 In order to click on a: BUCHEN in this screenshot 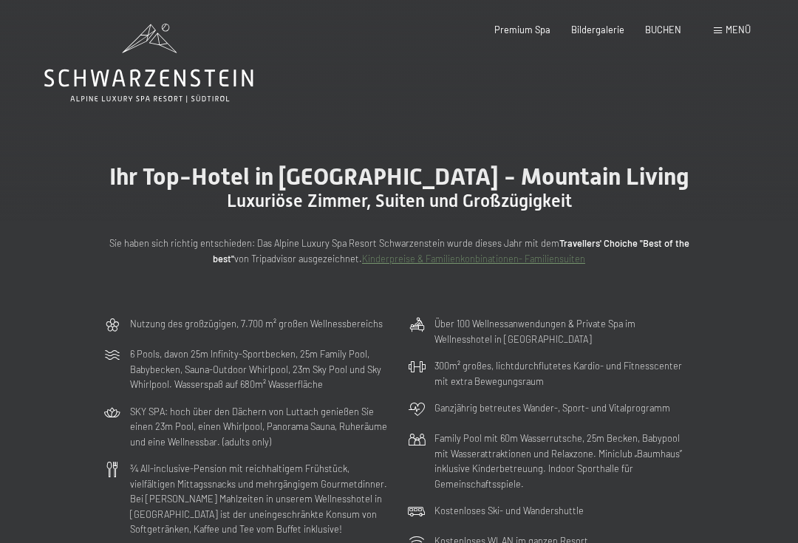, I will do `click(663, 30)`.